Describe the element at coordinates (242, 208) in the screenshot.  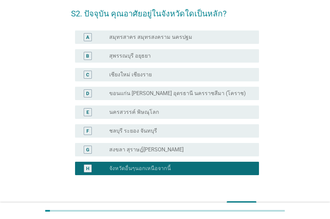
I see `button: ต่อไป` at that location.